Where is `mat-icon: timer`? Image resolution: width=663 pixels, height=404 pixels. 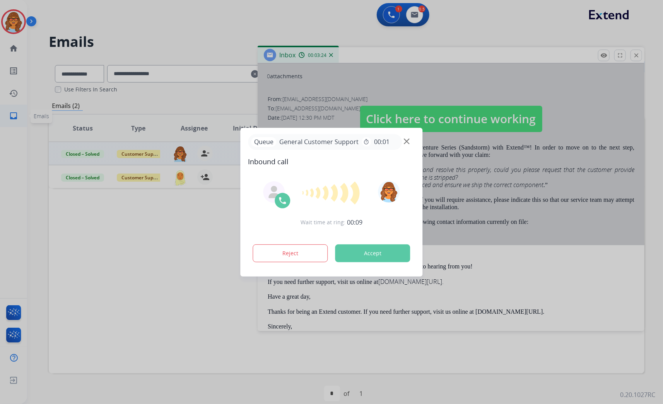 mat-icon: timer is located at coordinates (367, 142).